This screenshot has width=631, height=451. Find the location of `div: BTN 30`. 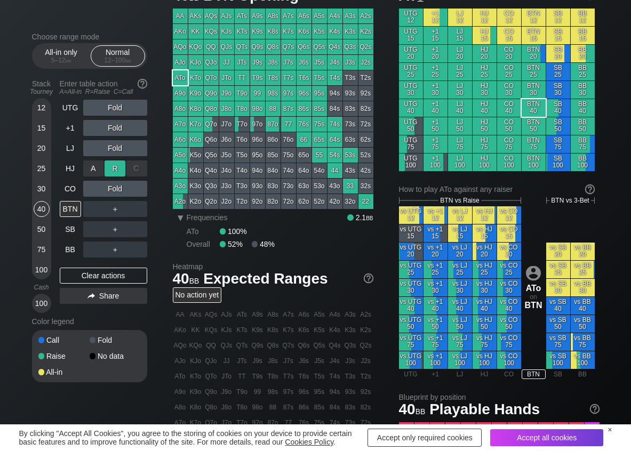

div: BTN 30 is located at coordinates (533, 90).